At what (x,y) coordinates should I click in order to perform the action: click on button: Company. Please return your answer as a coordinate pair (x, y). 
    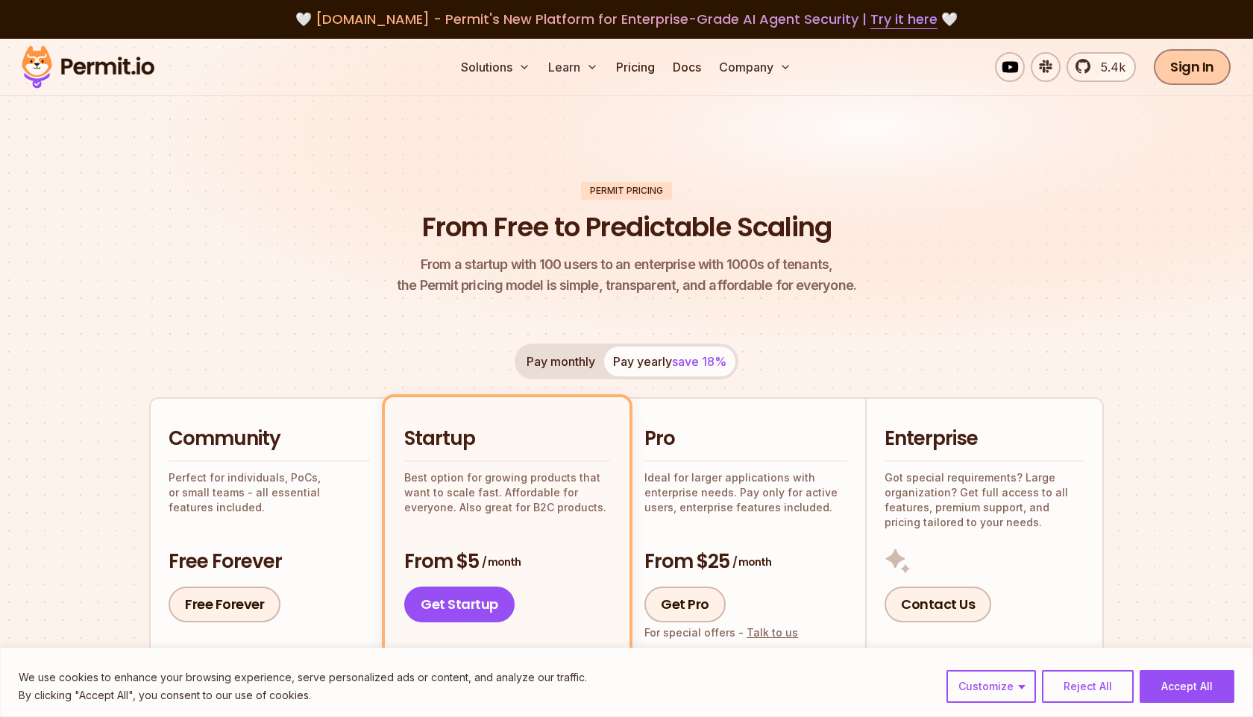
    Looking at the image, I should click on (755, 67).